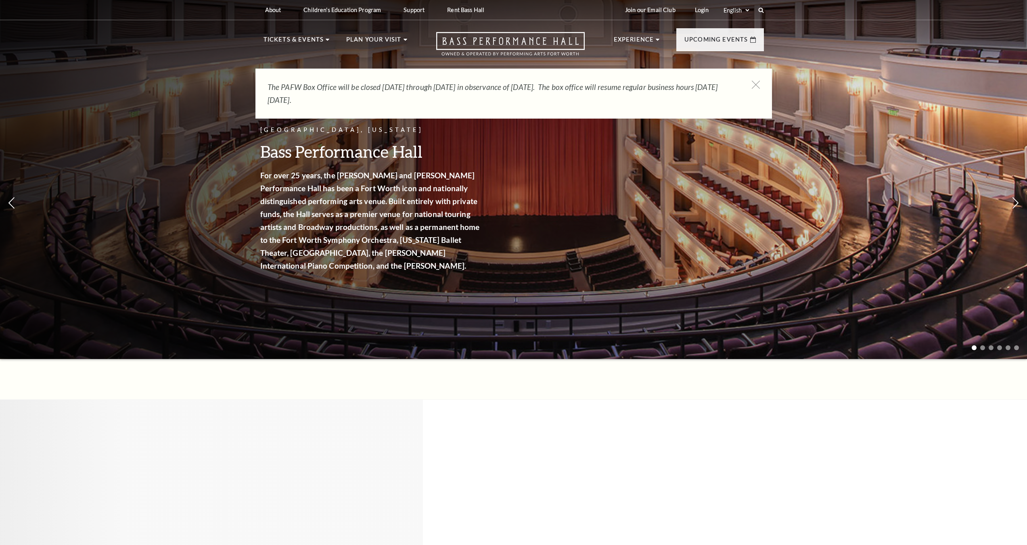 Image resolution: width=1027 pixels, height=545 pixels. What do you see at coordinates (371, 151) in the screenshot?
I see `h3: Bass Performance Hall` at bounding box center [371, 151].